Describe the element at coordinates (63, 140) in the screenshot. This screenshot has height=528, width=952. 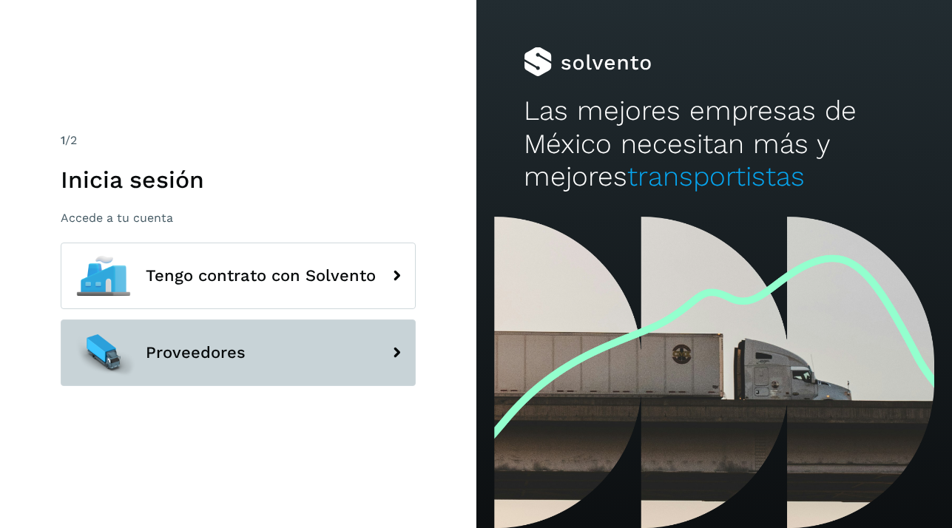
I see `span: 1` at that location.